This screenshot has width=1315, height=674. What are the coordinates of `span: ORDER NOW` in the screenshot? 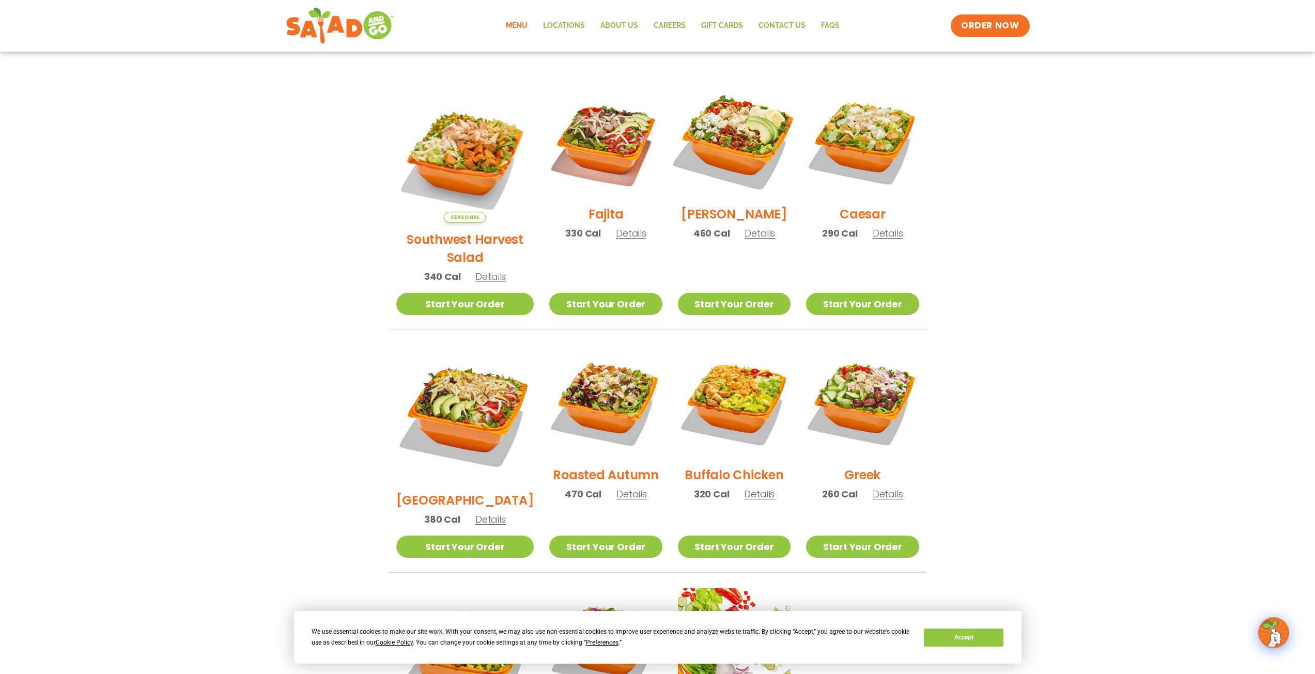 It's located at (990, 26).